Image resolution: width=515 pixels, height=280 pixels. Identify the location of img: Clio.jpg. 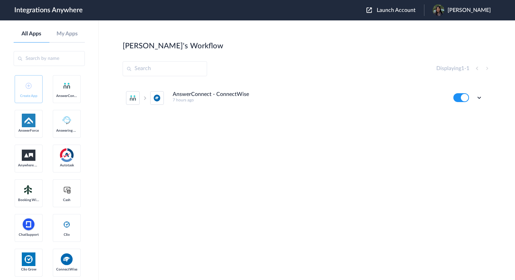
(29, 259).